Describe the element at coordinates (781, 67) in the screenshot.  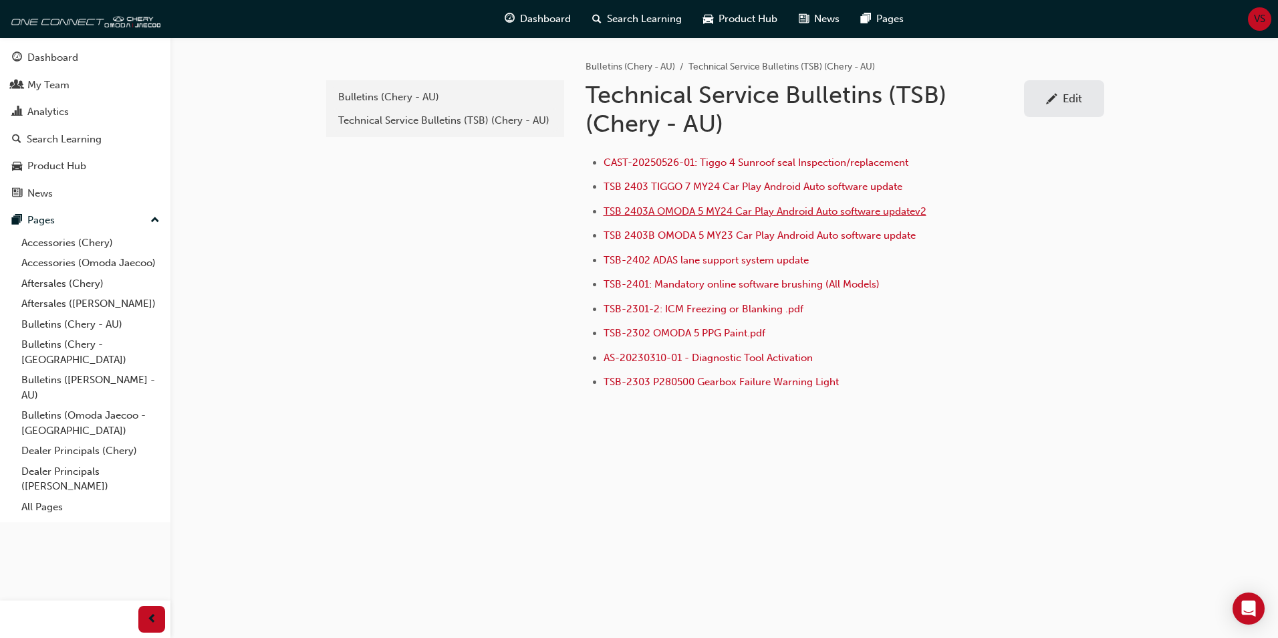
I see `li: Technical Service Bulletins (TSB) (Chery - AU)` at that location.